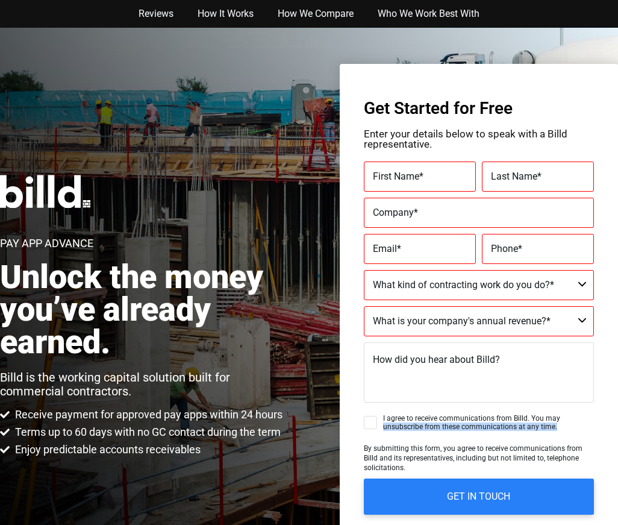  What do you see at coordinates (371, 422) in the screenshot?
I see `input: I agree to receive communications from Billd. You may unsubscribe from these communications at an...` at bounding box center [371, 422].